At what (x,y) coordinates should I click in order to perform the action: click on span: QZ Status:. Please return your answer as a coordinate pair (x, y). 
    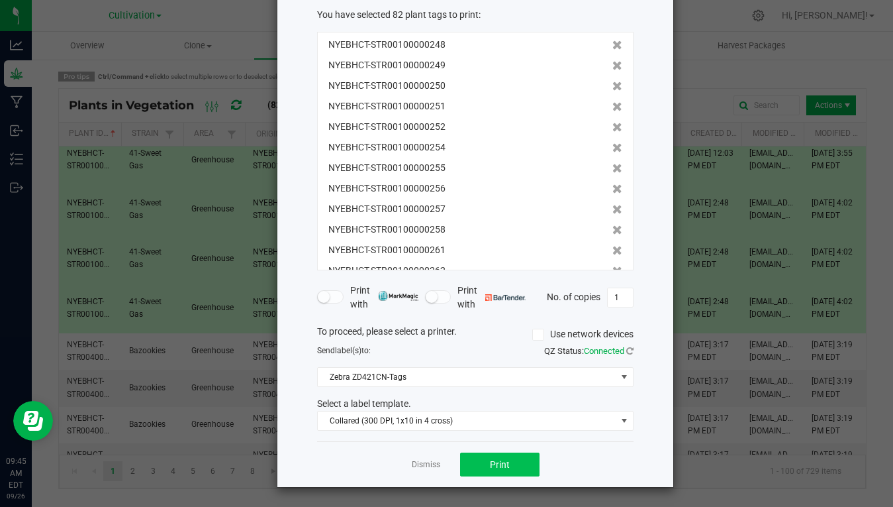
    Looking at the image, I should click on (589, 350).